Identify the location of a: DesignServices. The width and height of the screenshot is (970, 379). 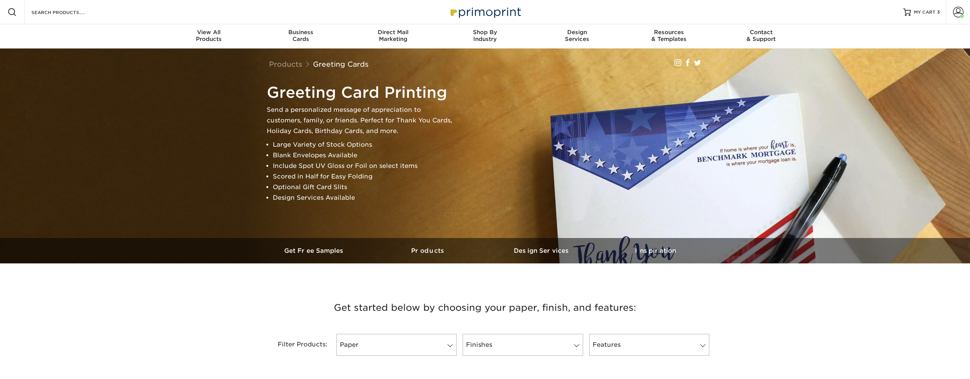
(577, 36).